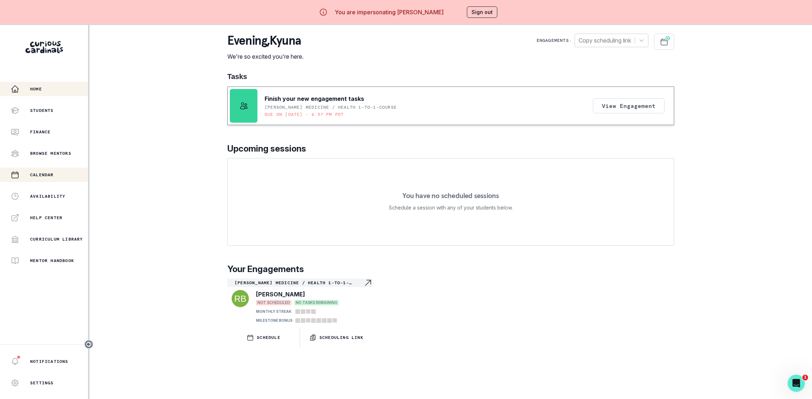  What do you see at coordinates (52, 261) in the screenshot?
I see `p: Mentor Handbook` at bounding box center [52, 261].